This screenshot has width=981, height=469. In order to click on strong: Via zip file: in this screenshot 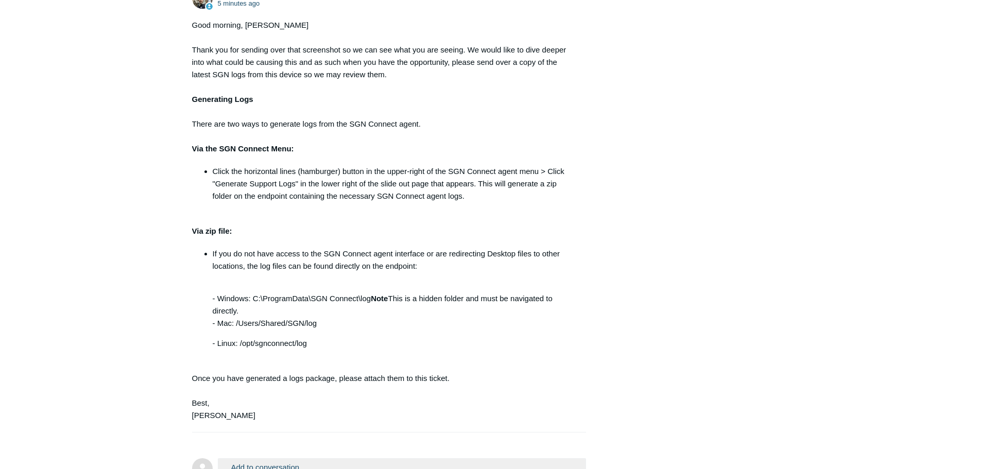, I will do `click(212, 231)`.